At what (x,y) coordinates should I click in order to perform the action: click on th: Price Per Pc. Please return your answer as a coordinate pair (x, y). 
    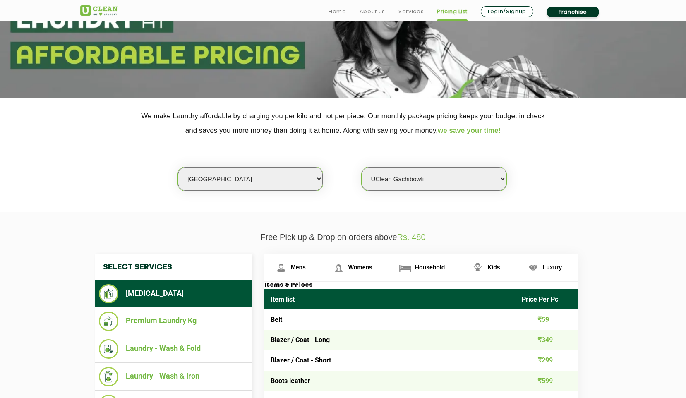
    Looking at the image, I should click on (547, 299).